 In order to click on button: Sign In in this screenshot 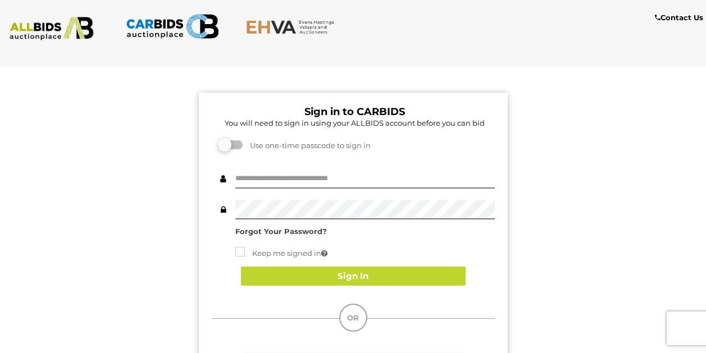, I will do `click(353, 276)`.